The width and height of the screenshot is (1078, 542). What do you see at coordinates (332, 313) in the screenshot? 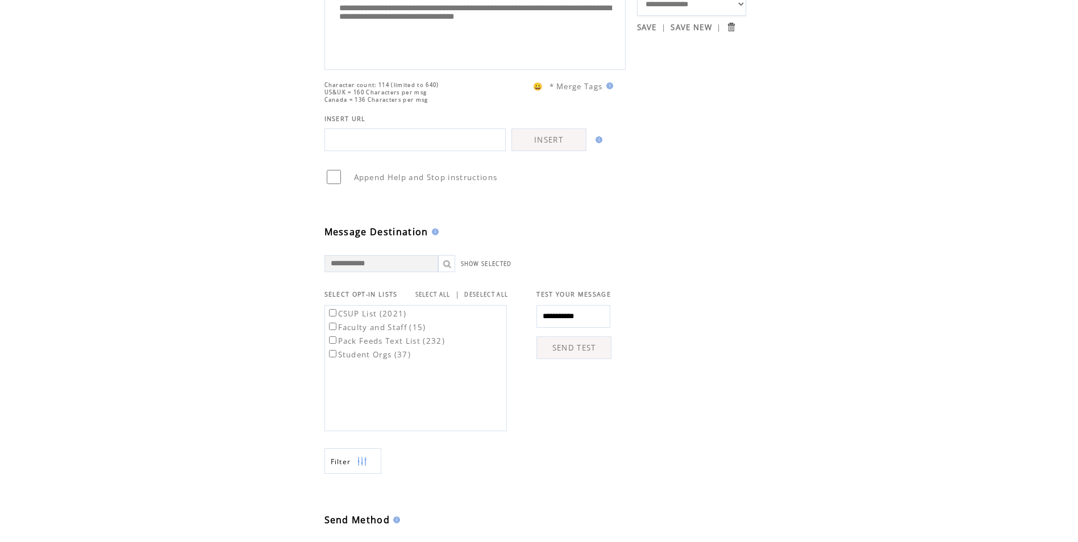
I see `input: CSUP List (2021)` at bounding box center [332, 313].